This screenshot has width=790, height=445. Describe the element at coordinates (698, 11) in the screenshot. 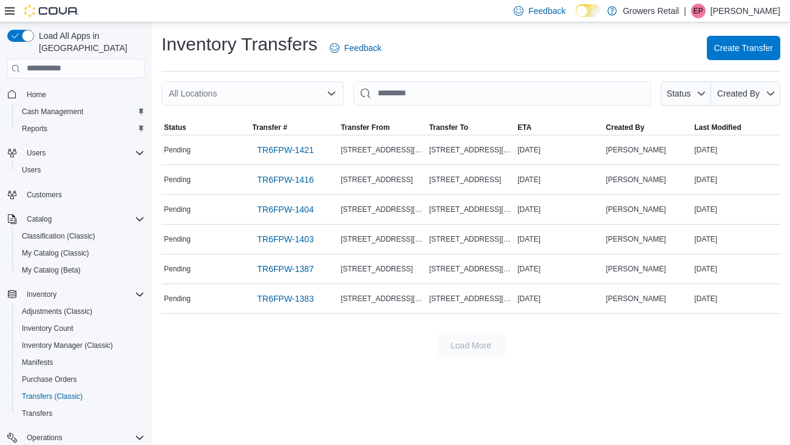

I see `span: EP` at that location.